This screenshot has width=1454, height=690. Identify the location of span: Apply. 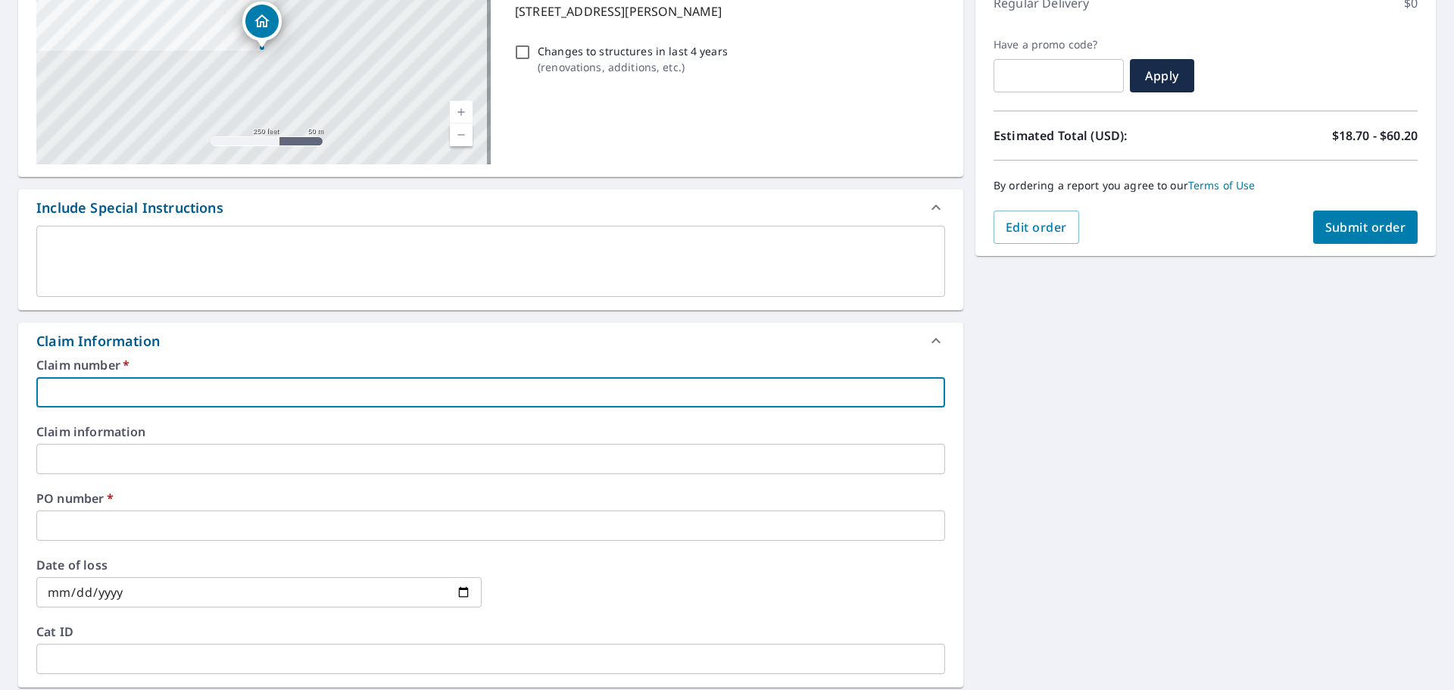
(1162, 76).